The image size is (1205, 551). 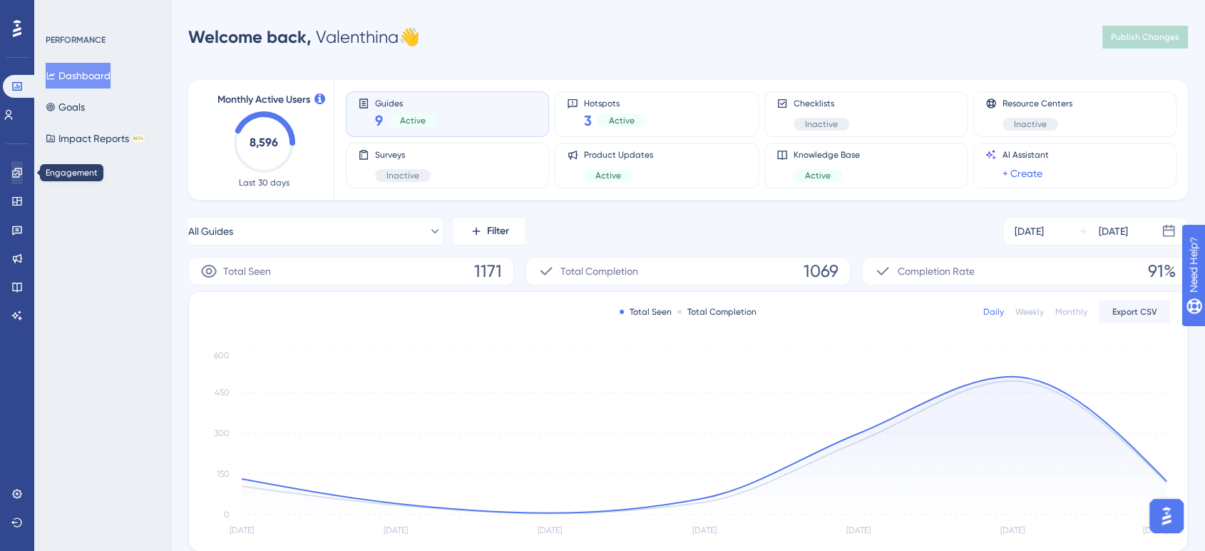 What do you see at coordinates (646, 312) in the screenshot?
I see `div: Total Seen` at bounding box center [646, 312].